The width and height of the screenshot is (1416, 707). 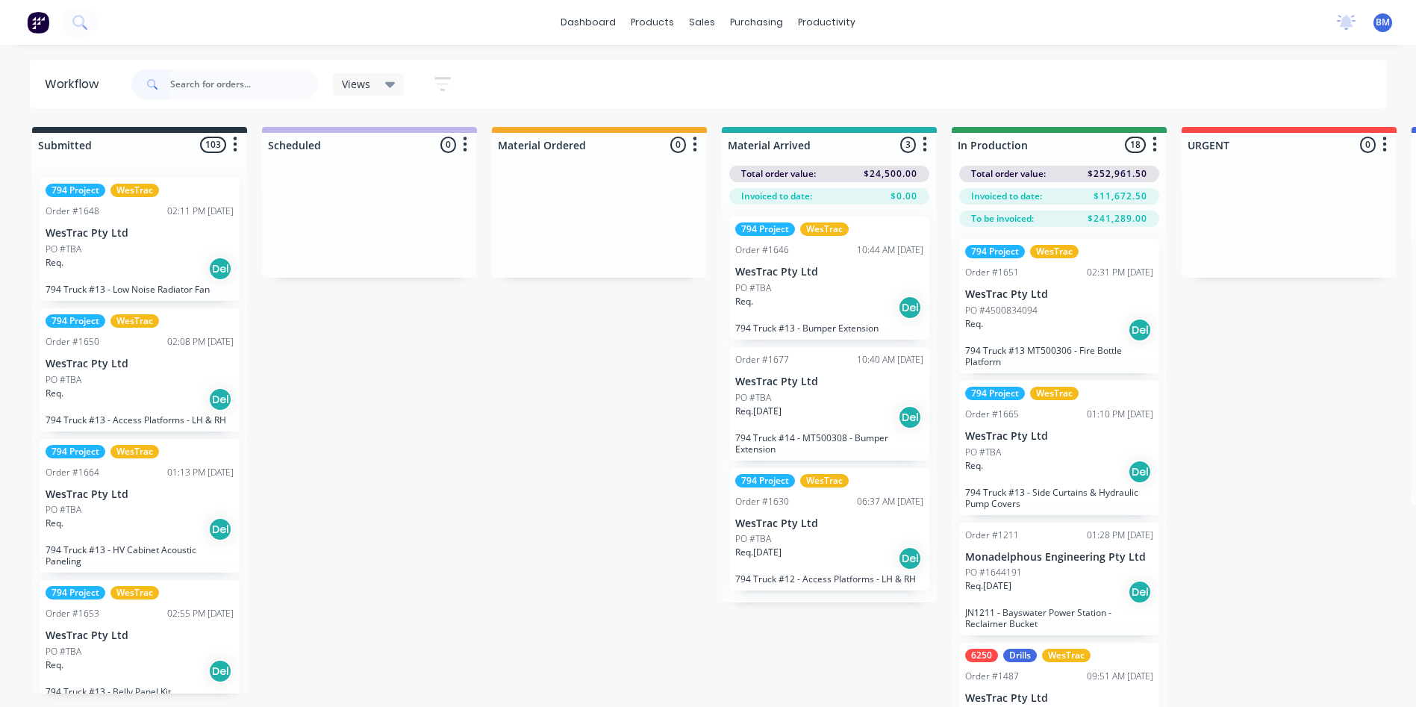 What do you see at coordinates (140, 691) in the screenshot?
I see `p: 794 Truck #13 - Belly Panel Kit` at bounding box center [140, 691].